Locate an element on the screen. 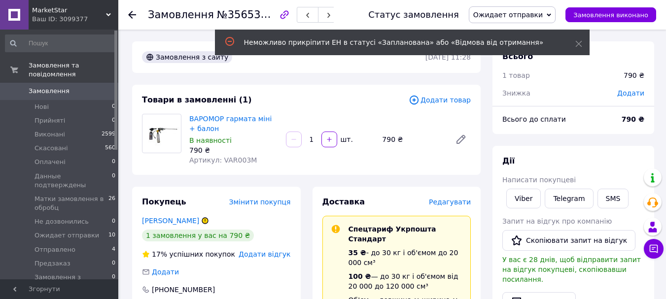 The width and height of the screenshot is (666, 299). span: Написати покупцеві is located at coordinates (539, 180).